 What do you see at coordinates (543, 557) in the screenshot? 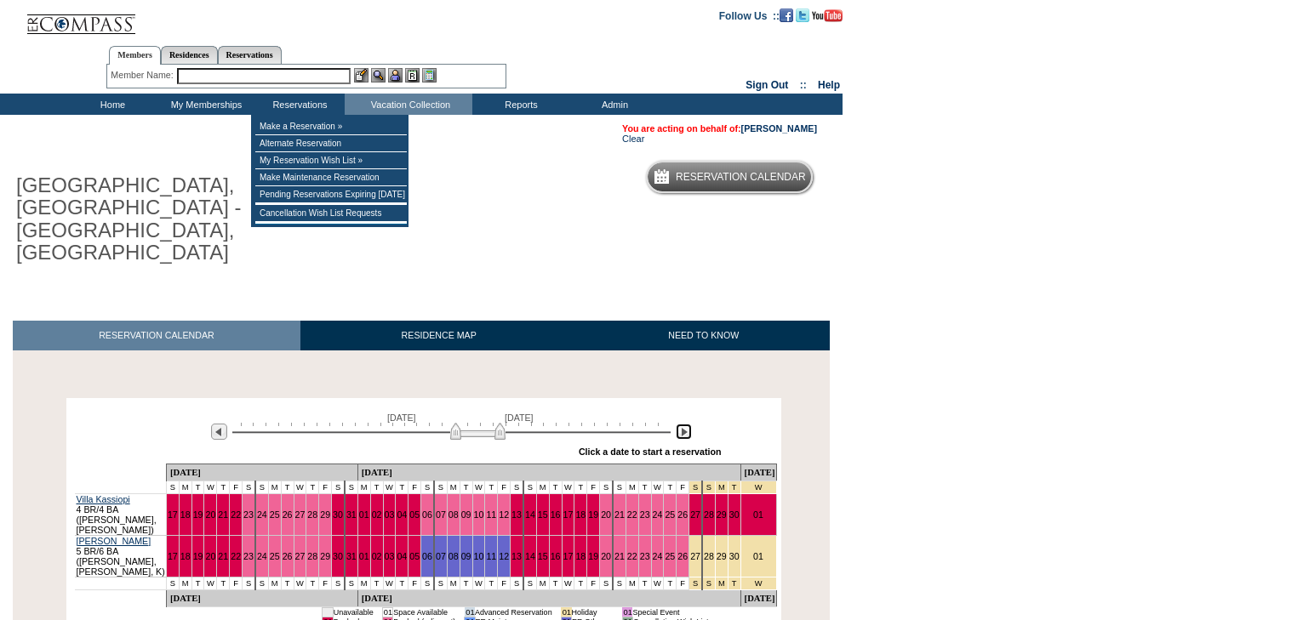
I see `a: 15` at bounding box center [543, 557].